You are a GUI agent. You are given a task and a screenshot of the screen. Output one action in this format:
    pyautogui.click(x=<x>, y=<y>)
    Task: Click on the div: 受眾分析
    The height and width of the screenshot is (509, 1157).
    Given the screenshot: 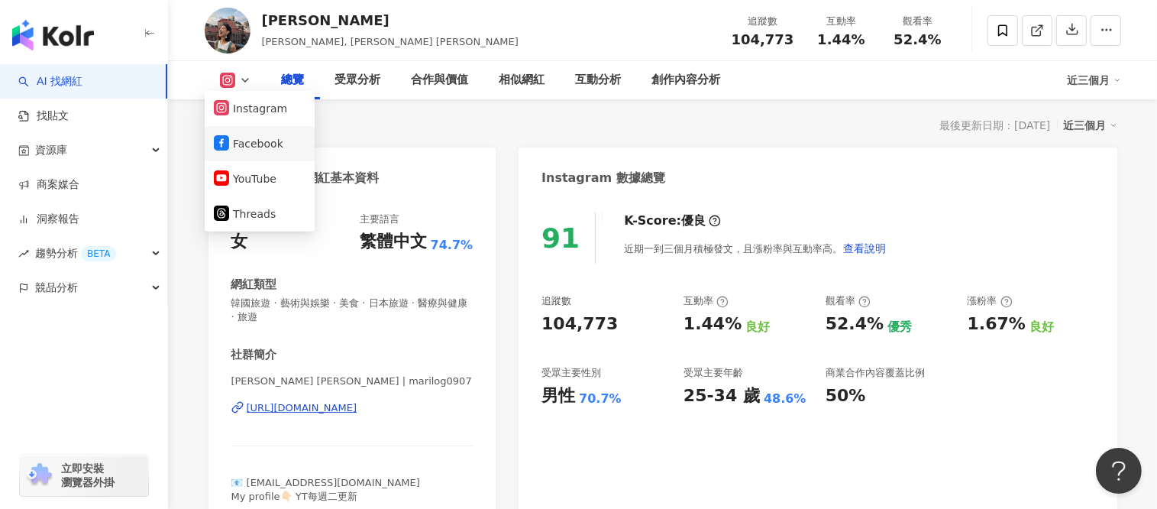 What is the action you would take?
    pyautogui.click(x=358, y=80)
    